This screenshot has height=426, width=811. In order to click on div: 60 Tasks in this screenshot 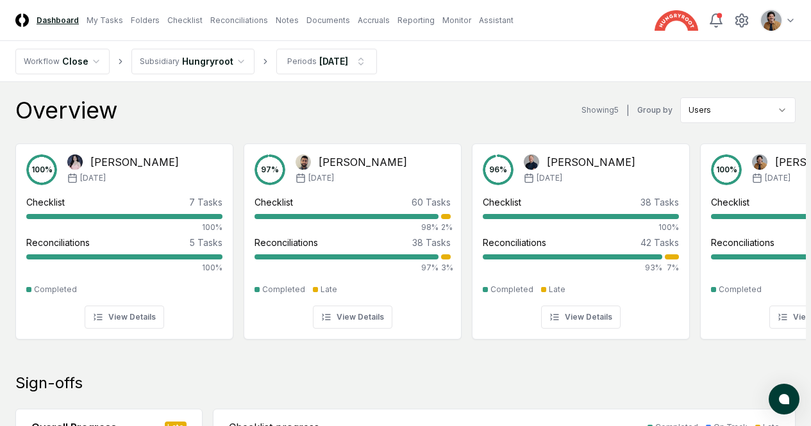, I will do `click(431, 202)`.